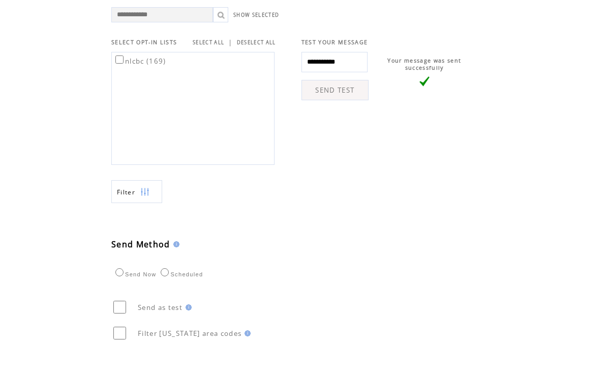  I want to click on img: vLarge.png, so click(424, 82).